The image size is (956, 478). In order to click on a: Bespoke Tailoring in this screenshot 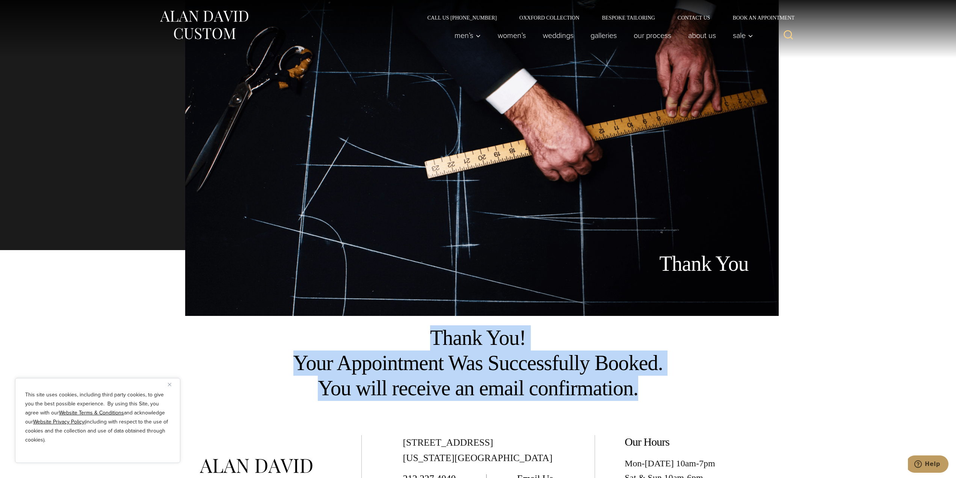, I will do `click(628, 18)`.